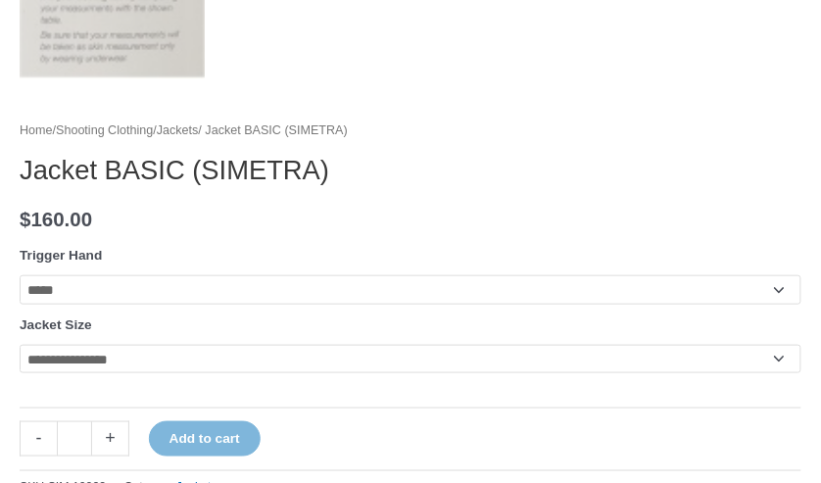 Image resolution: width=821 pixels, height=483 pixels. What do you see at coordinates (56, 218) in the screenshot?
I see `bdi: 160.00` at bounding box center [56, 218].